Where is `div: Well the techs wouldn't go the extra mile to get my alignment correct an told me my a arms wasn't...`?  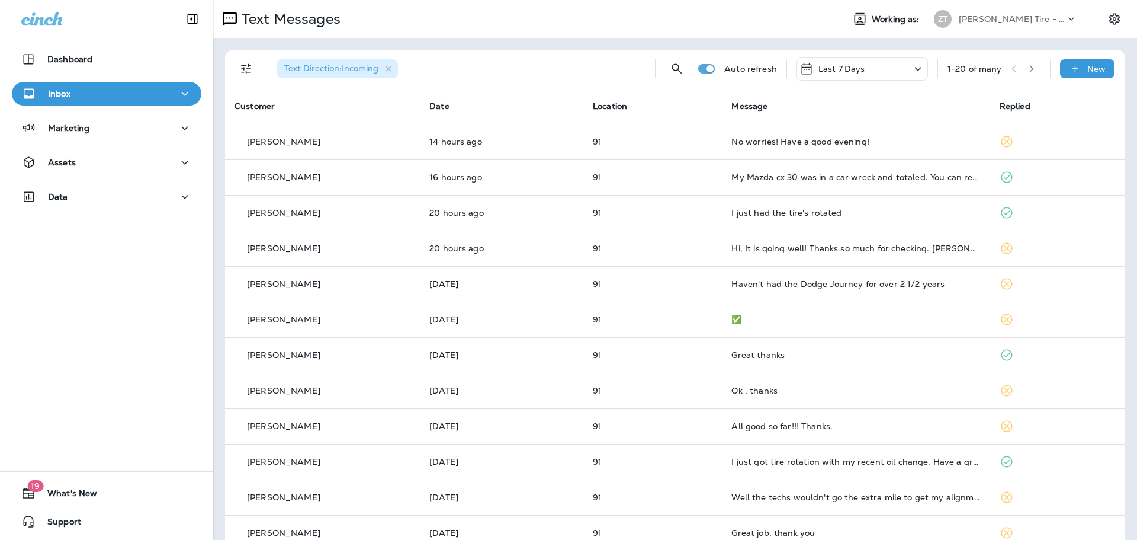 div: Well the techs wouldn't go the extra mile to get my alignment correct an told me my a arms wasn't... is located at coordinates (856, 497).